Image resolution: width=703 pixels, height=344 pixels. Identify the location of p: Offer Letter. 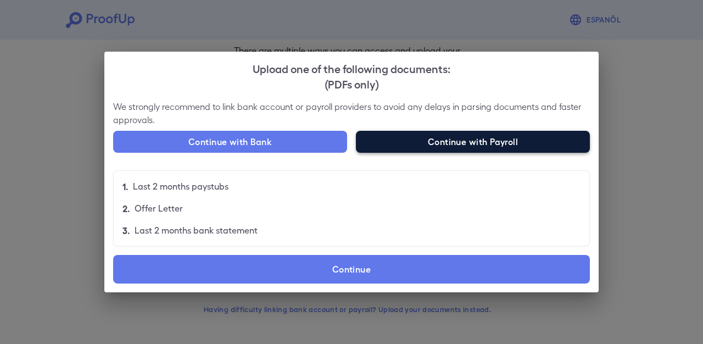
(159, 208).